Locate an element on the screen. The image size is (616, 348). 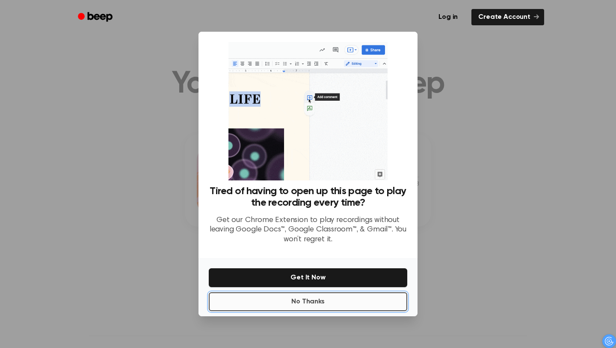
h3: Tired of having to open up this page to play the recording every time? is located at coordinates (308, 197).